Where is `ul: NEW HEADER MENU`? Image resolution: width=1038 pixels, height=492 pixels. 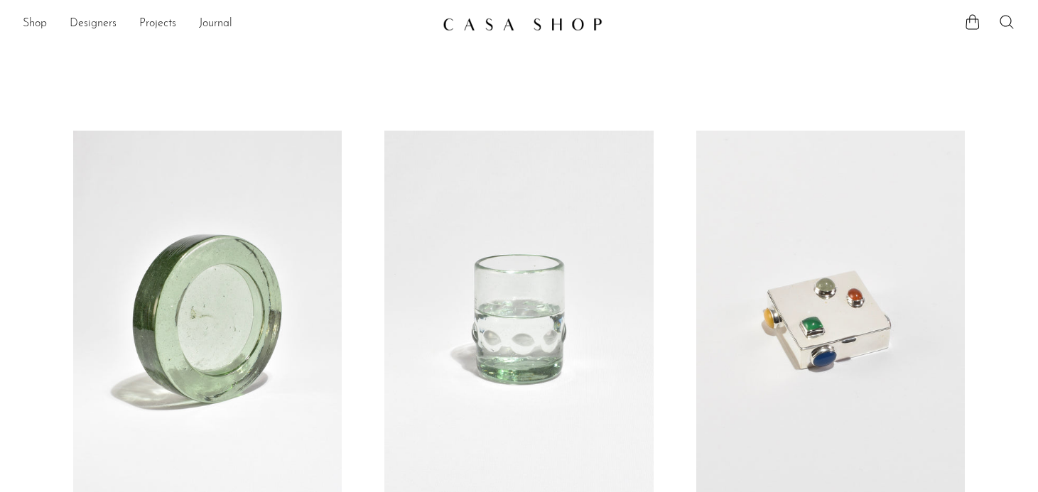
ul: NEW HEADER MENU is located at coordinates (227, 24).